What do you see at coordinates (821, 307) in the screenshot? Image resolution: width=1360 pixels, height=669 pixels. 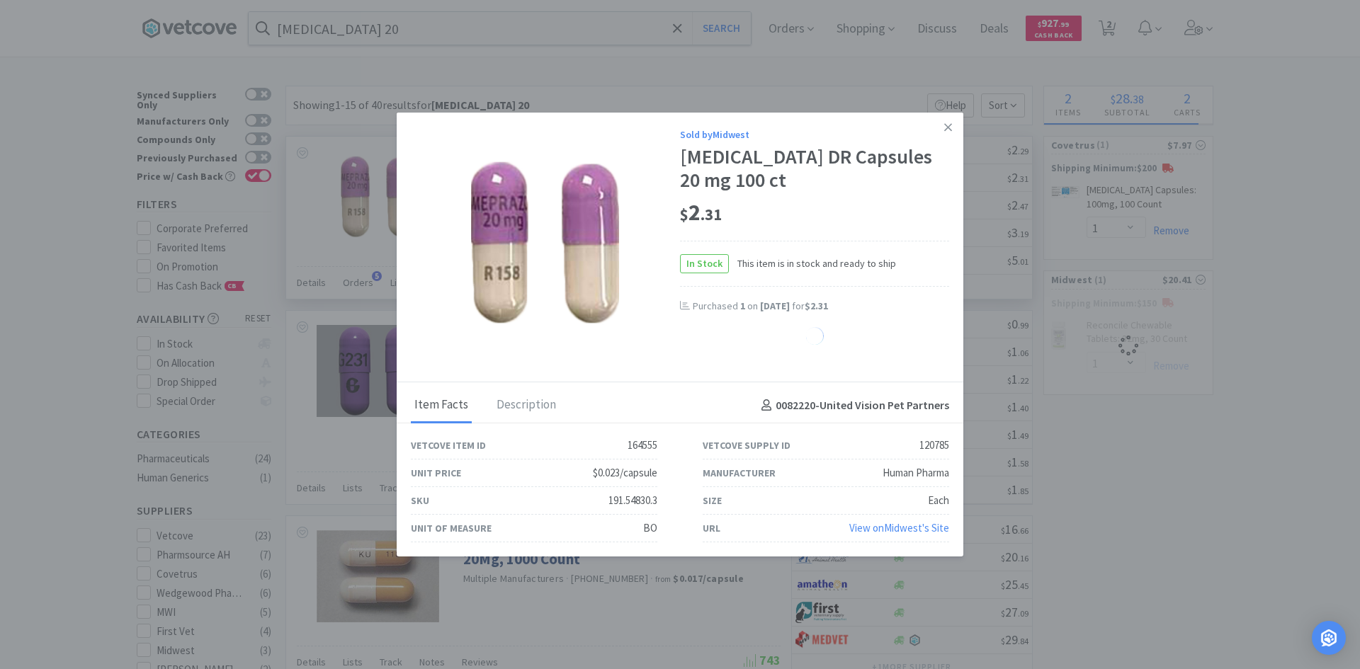 I see `div: Purchased on for` at bounding box center [821, 307].